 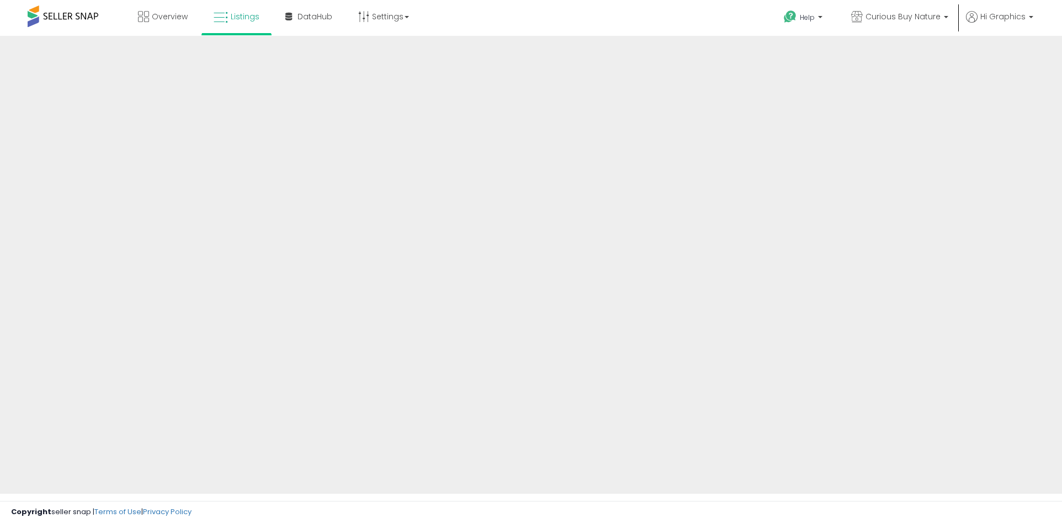 I want to click on span: Listings, so click(x=245, y=17).